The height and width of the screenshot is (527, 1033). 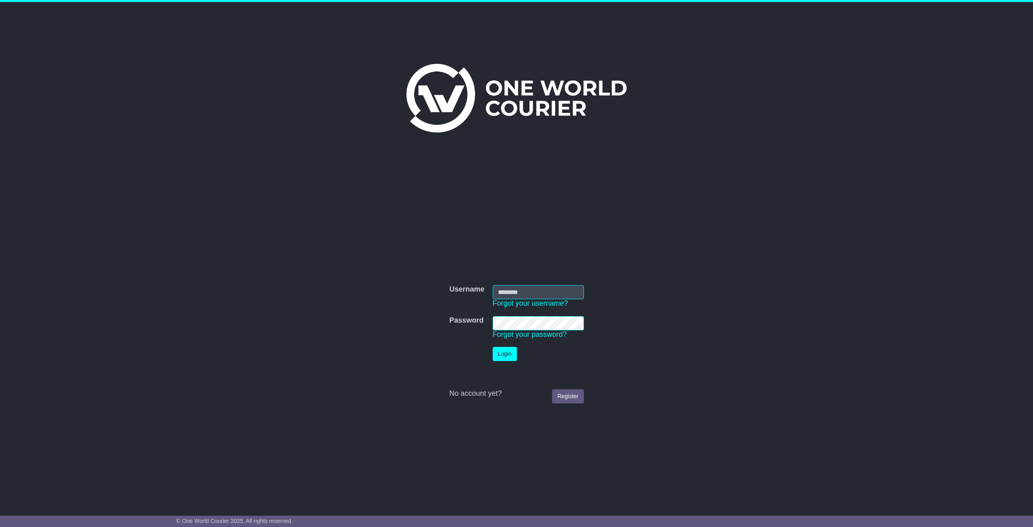 What do you see at coordinates (466, 320) in the screenshot?
I see `label: Password` at bounding box center [466, 320].